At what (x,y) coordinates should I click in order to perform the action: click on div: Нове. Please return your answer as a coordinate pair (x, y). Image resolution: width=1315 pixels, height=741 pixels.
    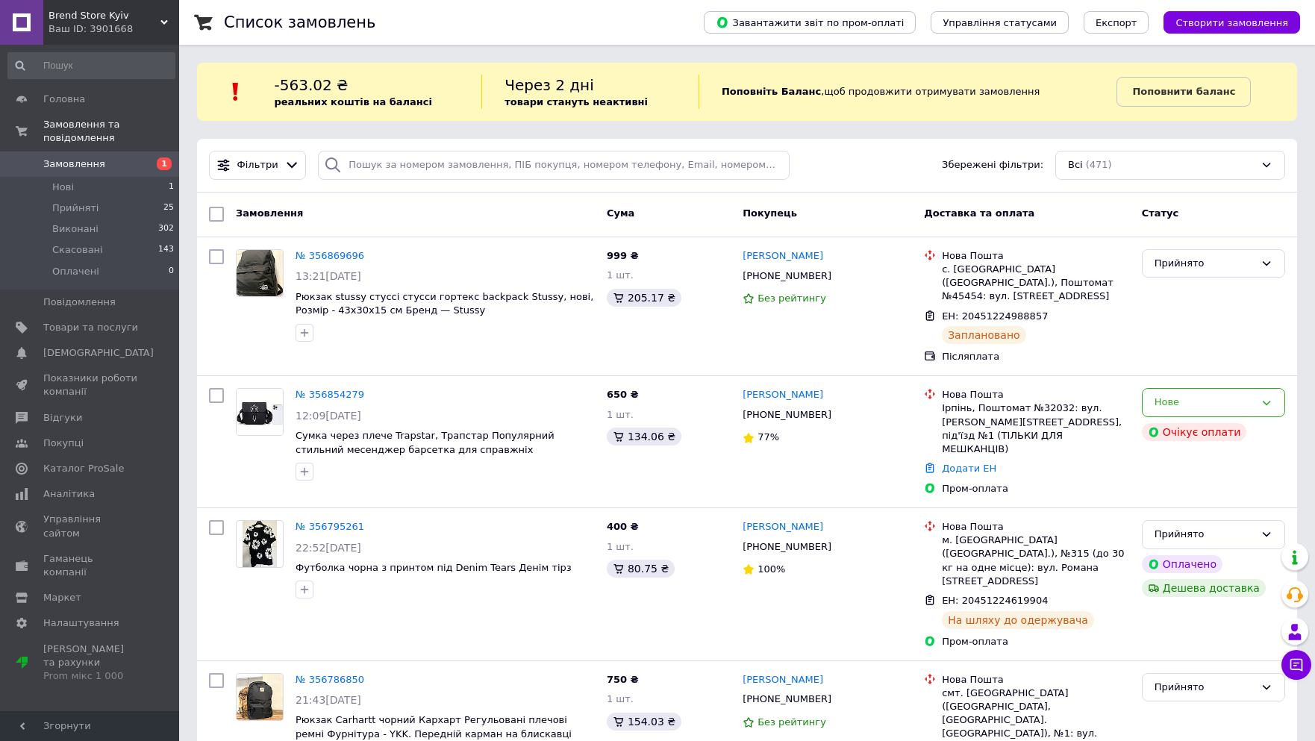
    Looking at the image, I should click on (1205, 402).